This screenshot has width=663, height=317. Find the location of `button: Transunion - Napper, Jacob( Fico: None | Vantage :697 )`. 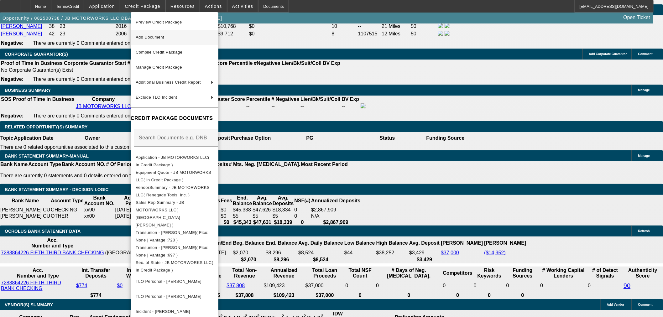

button: Transunion - Napper, Jacob( Fico: None | Vantage :697 ) is located at coordinates (175, 251).